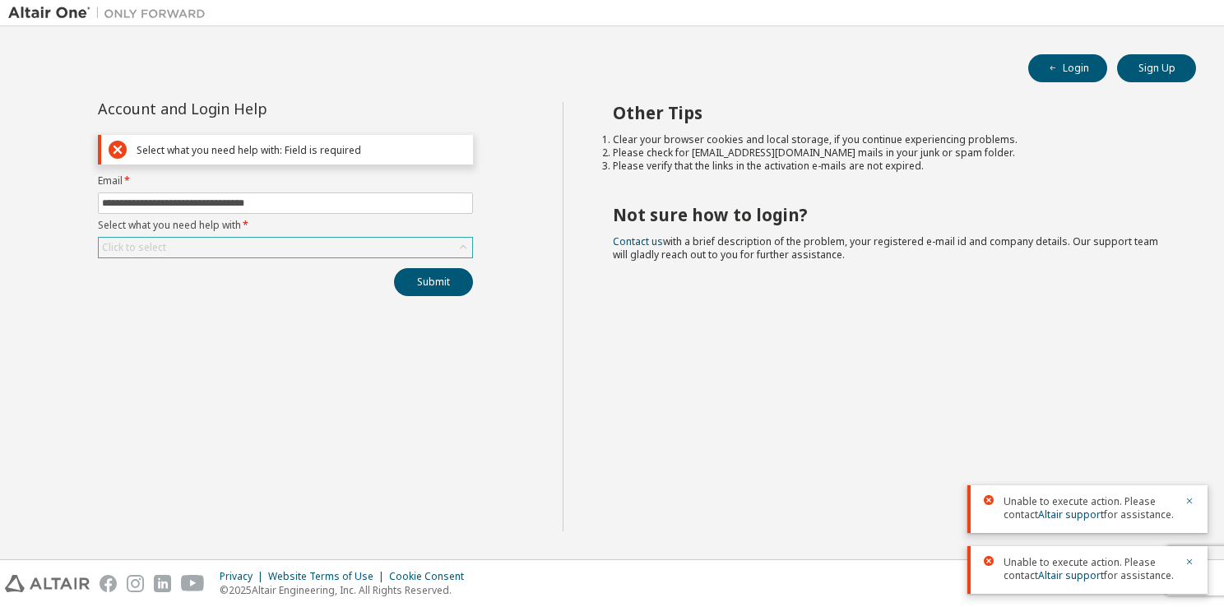  I want to click on div: Account and Login Help, so click(248, 109).